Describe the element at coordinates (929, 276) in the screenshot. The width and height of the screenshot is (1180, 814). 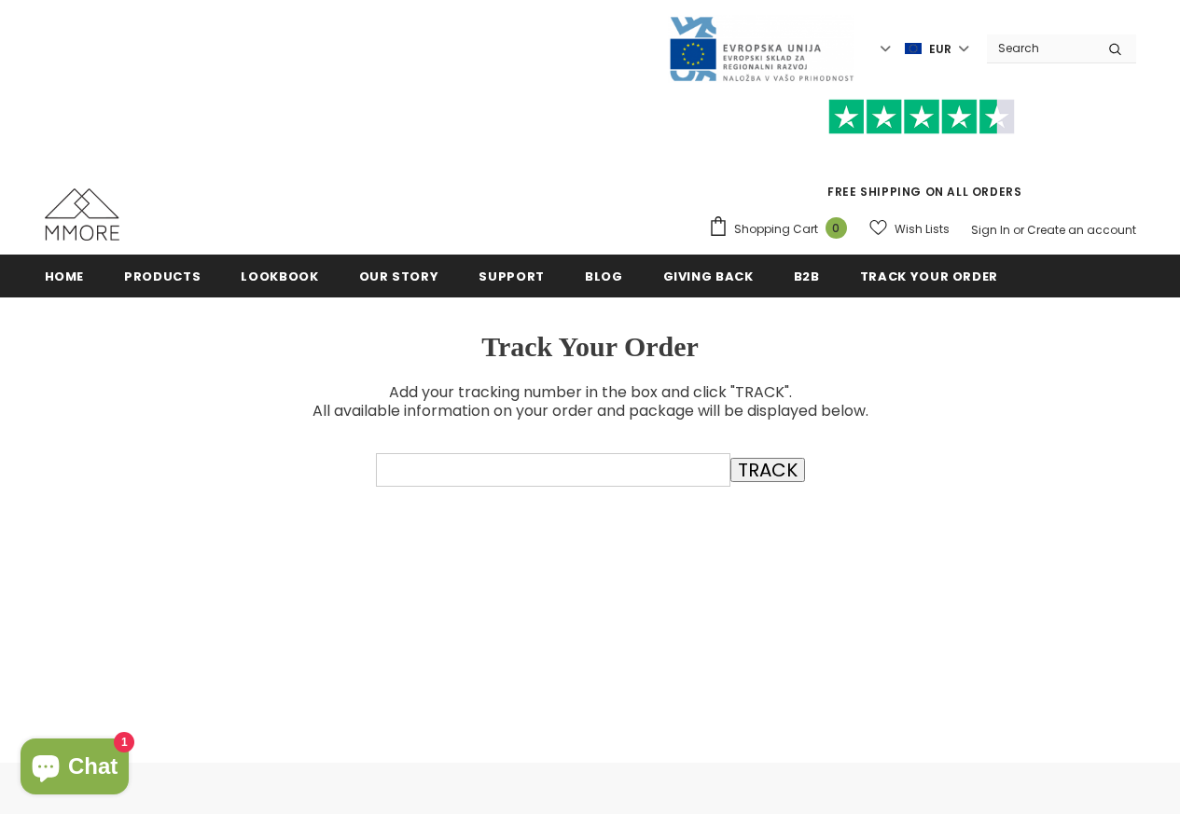
I see `span: Track your order` at that location.